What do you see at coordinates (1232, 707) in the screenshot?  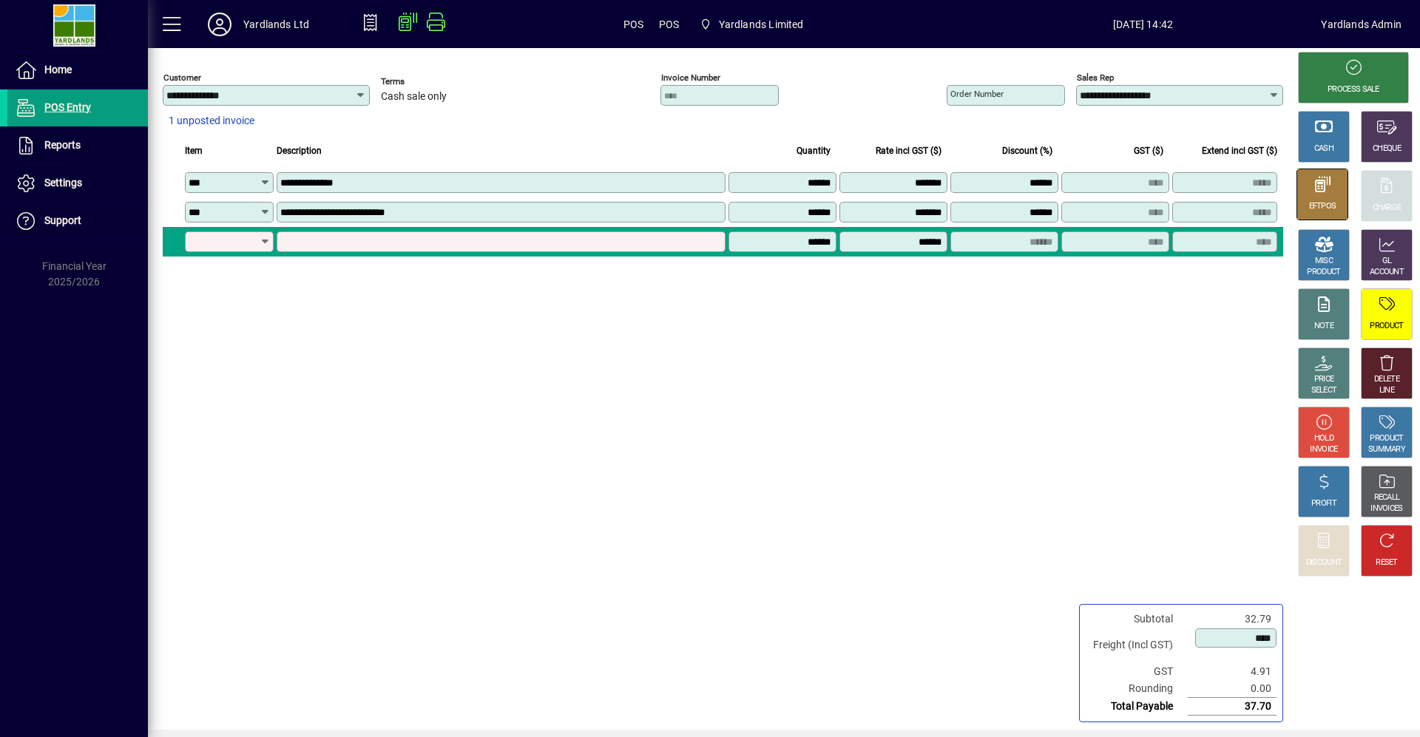 I see `td: 37.70` at bounding box center [1232, 707].